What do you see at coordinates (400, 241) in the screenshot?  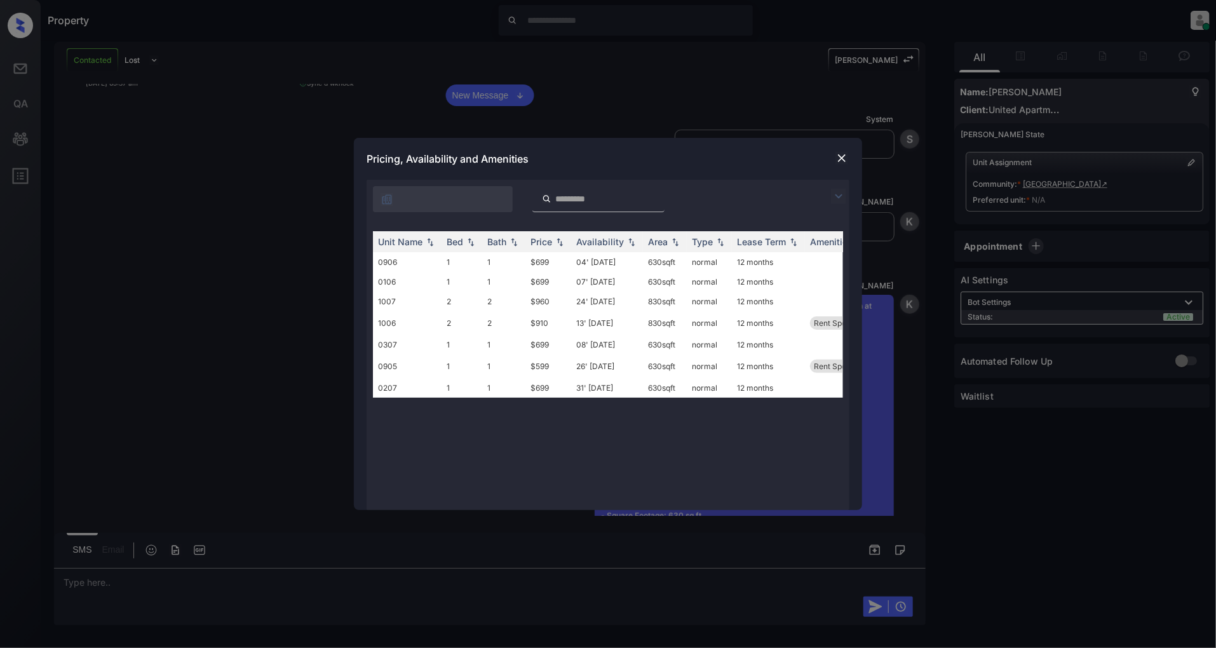 I see `div: Unit Name` at bounding box center [400, 241].